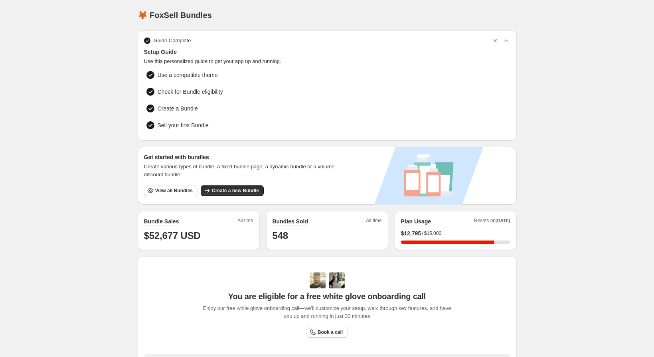  I want to click on span: $ 12,795, so click(411, 234).